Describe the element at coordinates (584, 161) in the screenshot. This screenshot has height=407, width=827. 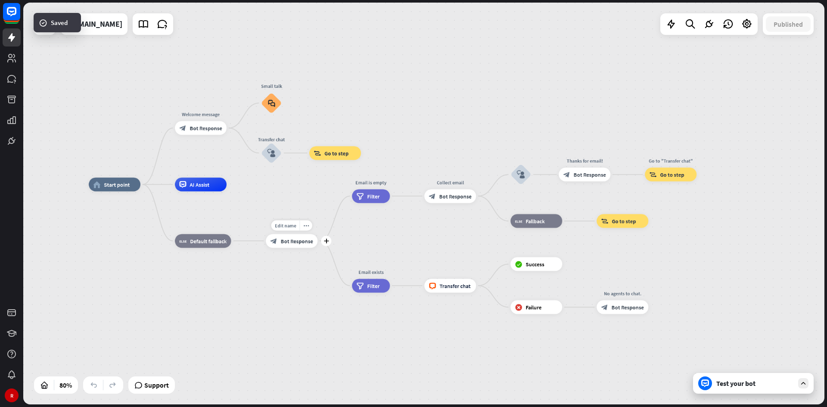
I see `div: Thanks for email!` at that location.